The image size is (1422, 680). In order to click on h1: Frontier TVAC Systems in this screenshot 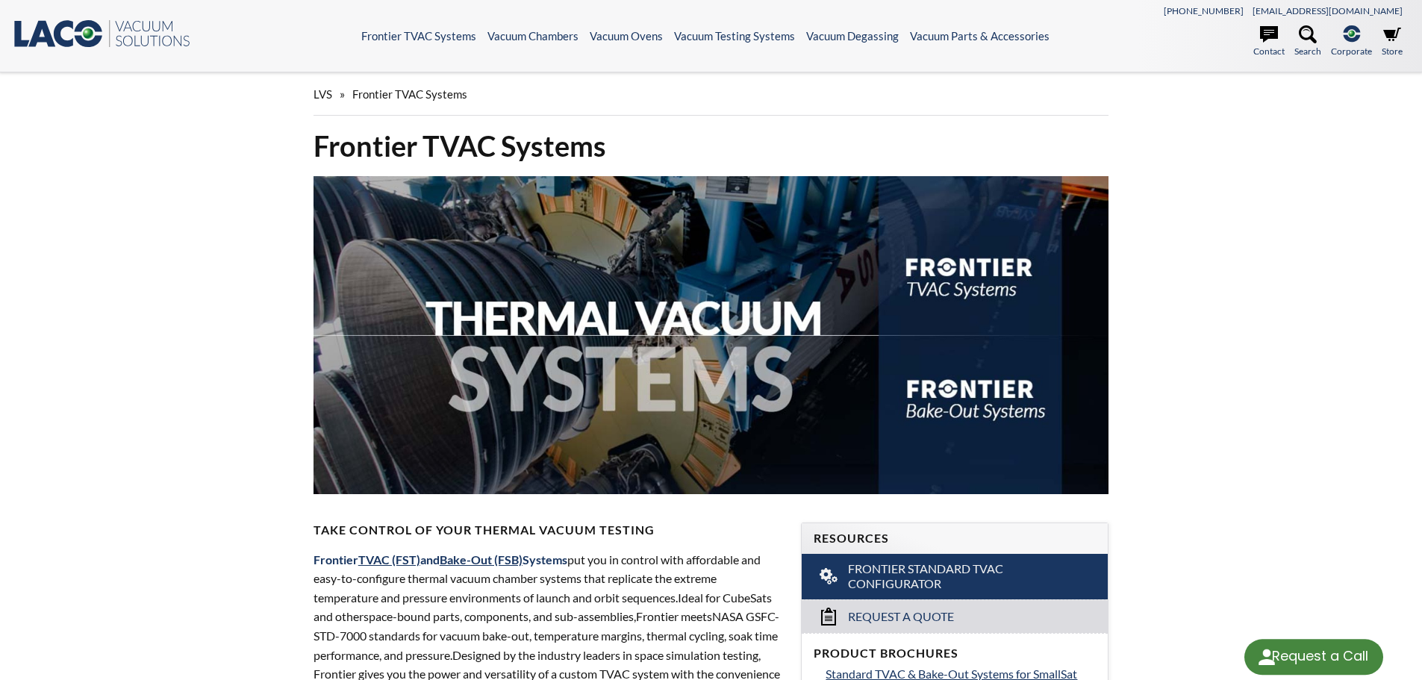, I will do `click(711, 146)`.